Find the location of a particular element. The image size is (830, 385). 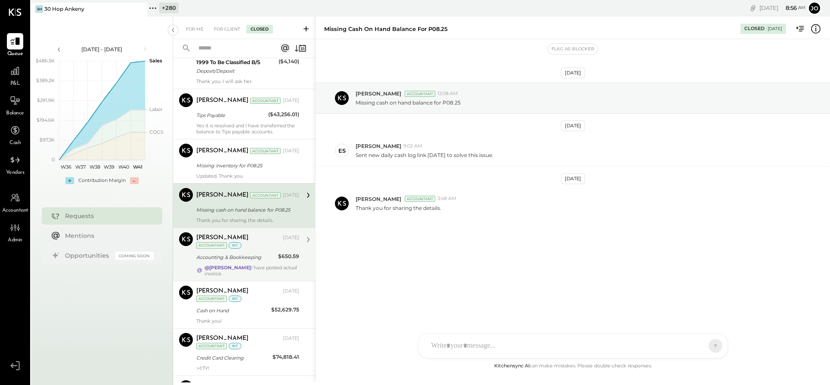

a: Cash is located at coordinates (15, 135).